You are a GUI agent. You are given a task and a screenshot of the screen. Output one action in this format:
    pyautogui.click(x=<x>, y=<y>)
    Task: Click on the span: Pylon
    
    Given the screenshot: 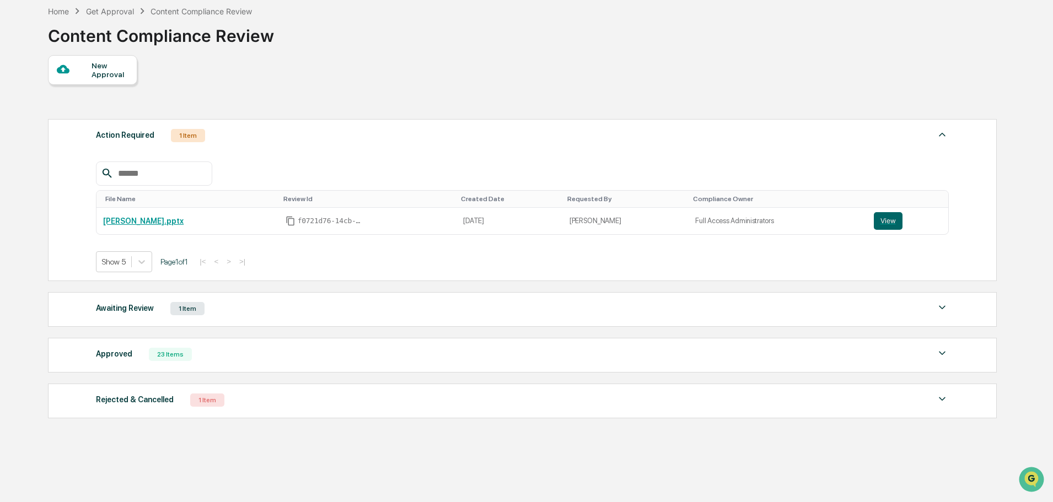 What is the action you would take?
    pyautogui.click(x=121, y=248)
    